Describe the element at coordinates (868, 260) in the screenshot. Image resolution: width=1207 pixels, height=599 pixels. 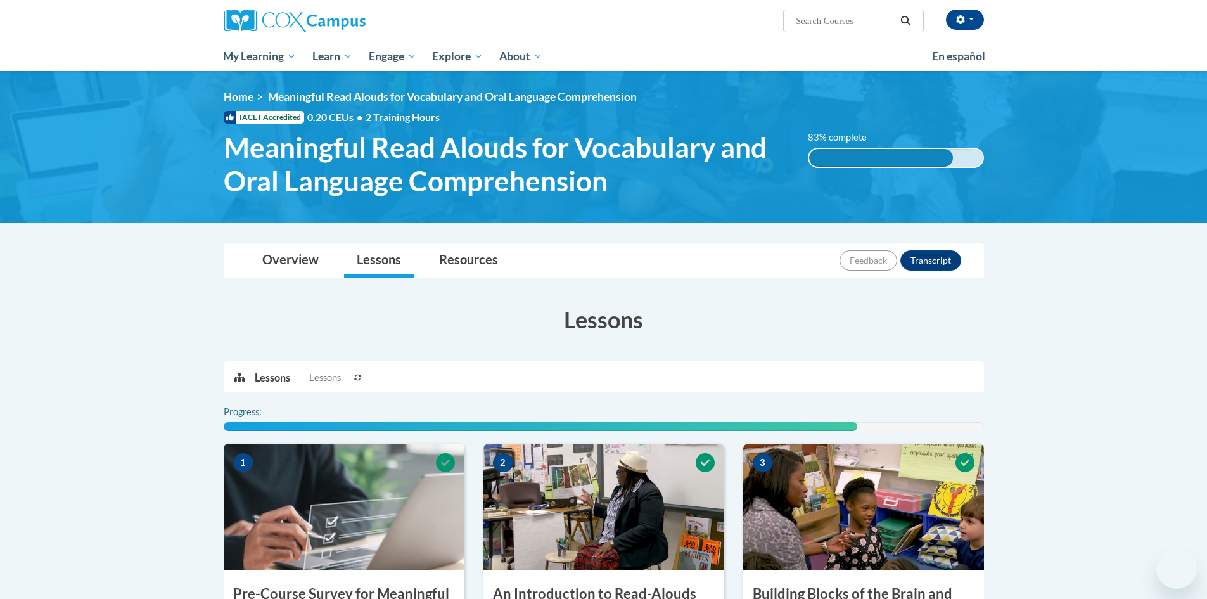
I see `button: Feedback` at that location.